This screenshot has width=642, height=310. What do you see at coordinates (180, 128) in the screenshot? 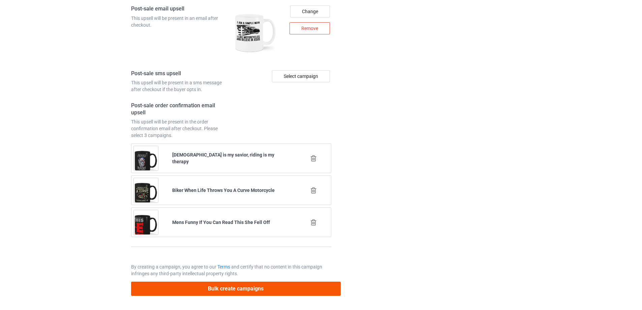
I see `div: This upsell will be present in the order confirmation email after checkout. Please select 3 campa...` at bounding box center [180, 128].